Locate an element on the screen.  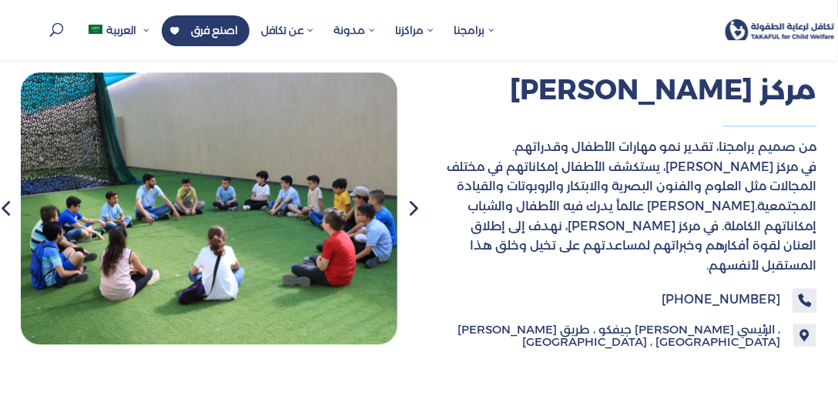
img: Takaful is located at coordinates (780, 29).